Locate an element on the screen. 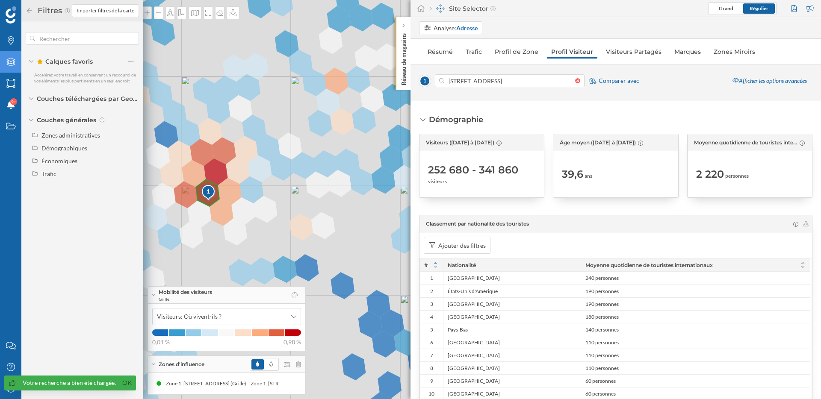 This screenshot has height=399, width=821. span: 9+ is located at coordinates (14, 102).